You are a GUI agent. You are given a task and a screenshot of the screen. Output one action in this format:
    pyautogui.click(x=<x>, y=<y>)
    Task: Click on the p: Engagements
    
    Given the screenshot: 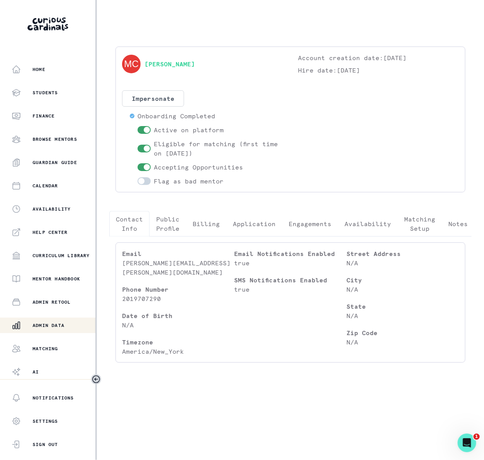 What is the action you would take?
    pyautogui.click(x=310, y=224)
    